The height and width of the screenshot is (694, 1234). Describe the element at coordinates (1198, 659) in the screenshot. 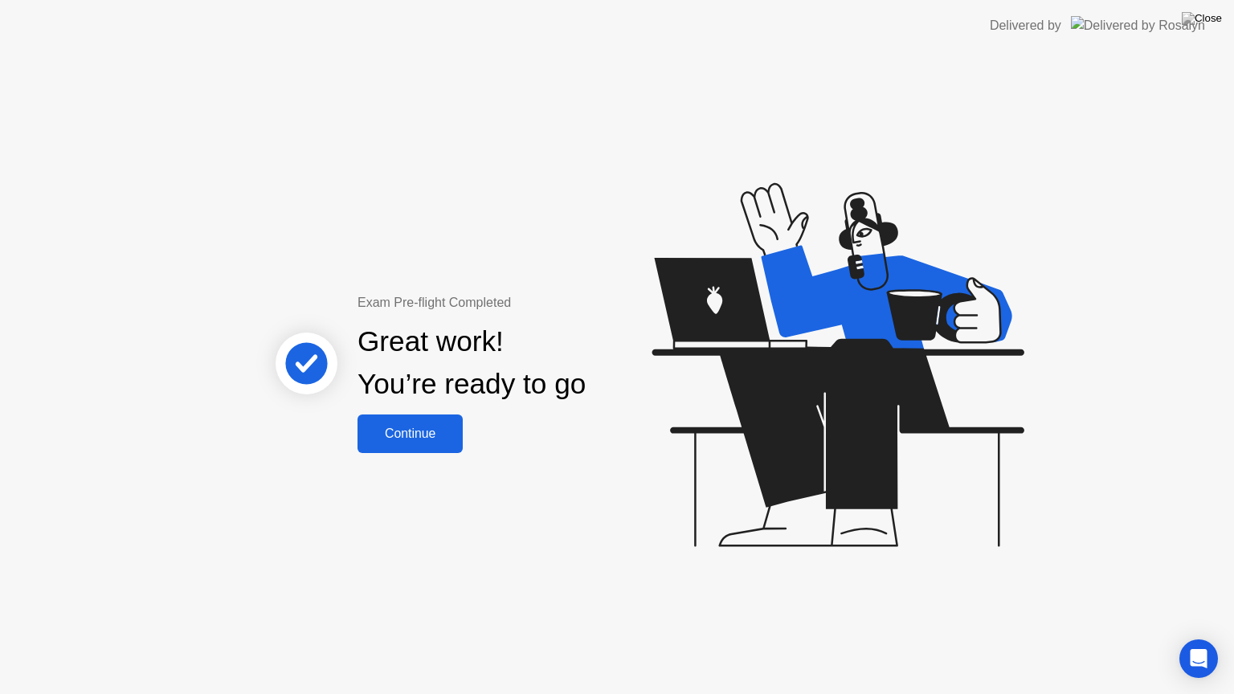

I see `div: Open Intercom Messenger` at that location.